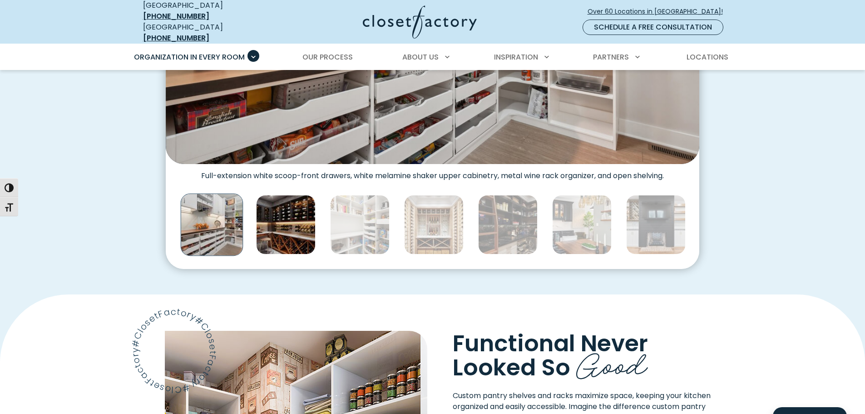  Describe the element at coordinates (212, 225) in the screenshot. I see `img: Custom white pantry with multiple open pull-out drawers and upper cabinetry, featuring a wood sla...` at that location.